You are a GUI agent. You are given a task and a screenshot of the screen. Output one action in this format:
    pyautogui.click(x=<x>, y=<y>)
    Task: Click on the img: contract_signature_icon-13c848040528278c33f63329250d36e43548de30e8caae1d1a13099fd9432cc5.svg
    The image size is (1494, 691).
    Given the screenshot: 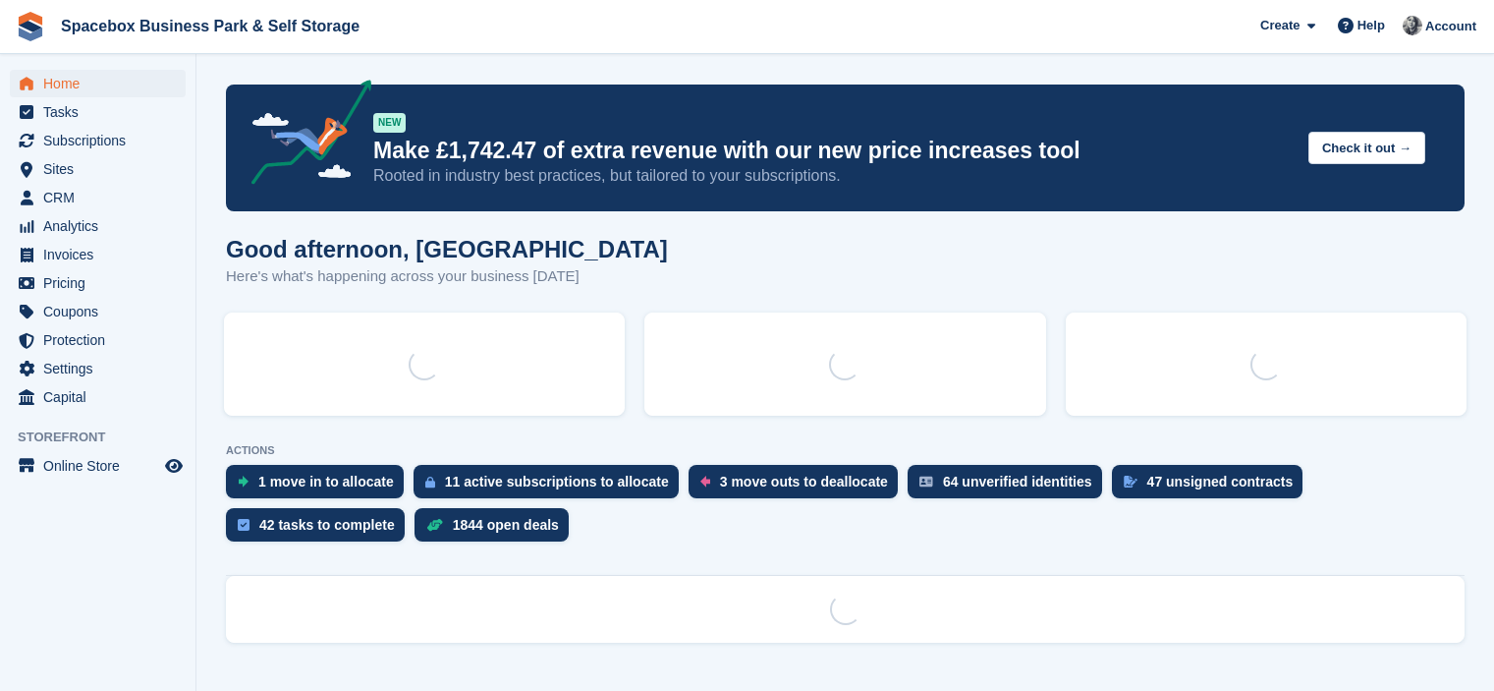 What is the action you would take?
    pyautogui.click(x=1131, y=481)
    